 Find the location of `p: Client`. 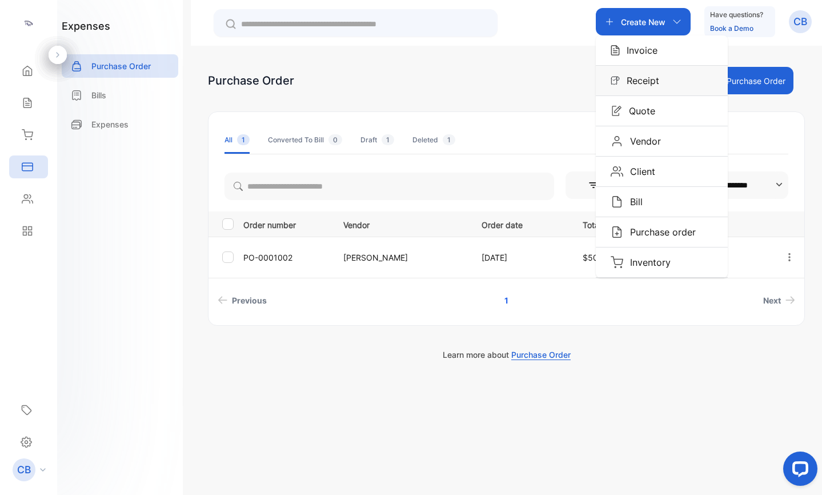

p: Client is located at coordinates (639, 171).